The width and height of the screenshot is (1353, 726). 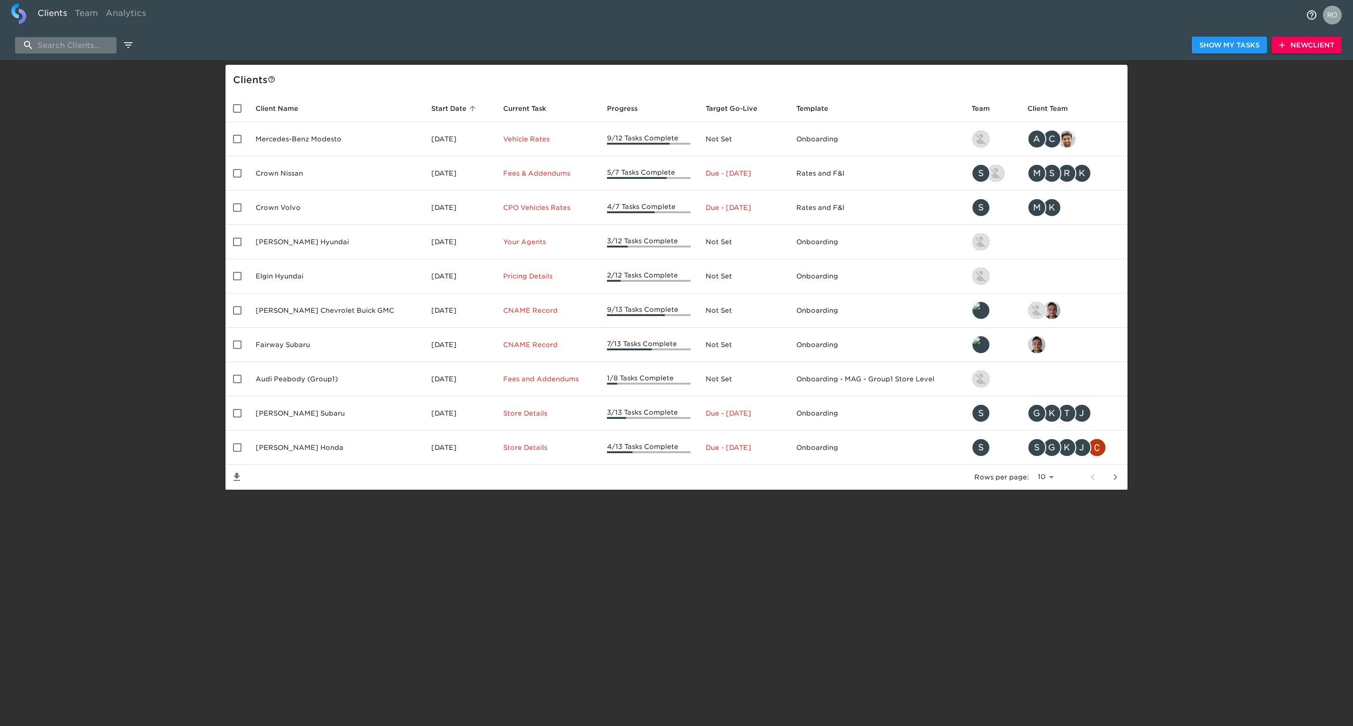 What do you see at coordinates (455, 109) in the screenshot?
I see `span: Start Date` at bounding box center [455, 109].